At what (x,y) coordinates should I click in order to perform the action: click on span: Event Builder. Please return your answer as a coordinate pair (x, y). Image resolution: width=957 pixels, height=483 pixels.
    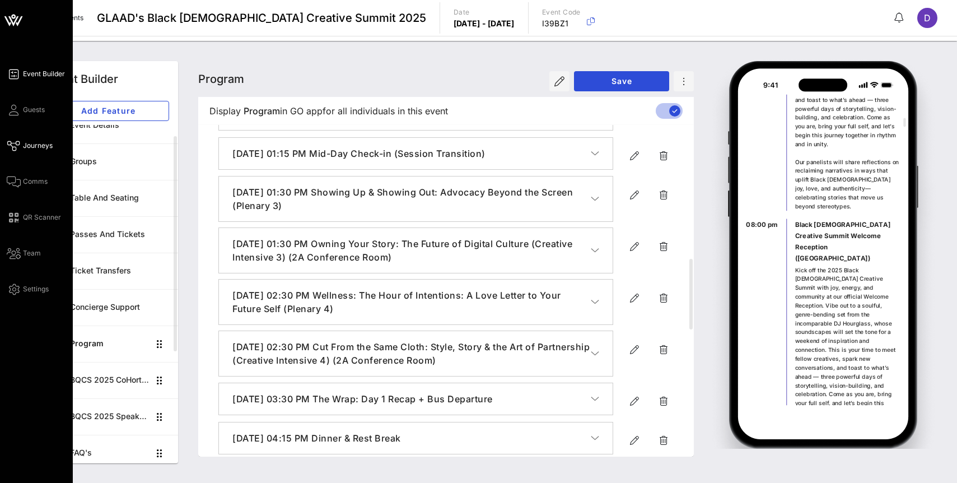
    Looking at the image, I should click on (44, 74).